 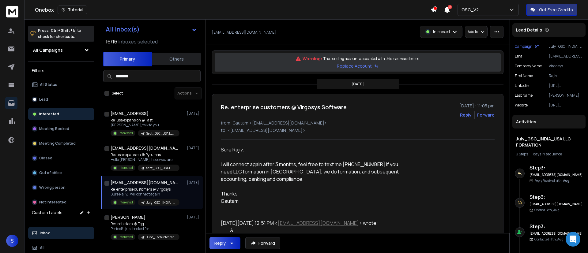 I want to click on p: Inbox, so click(x=45, y=233).